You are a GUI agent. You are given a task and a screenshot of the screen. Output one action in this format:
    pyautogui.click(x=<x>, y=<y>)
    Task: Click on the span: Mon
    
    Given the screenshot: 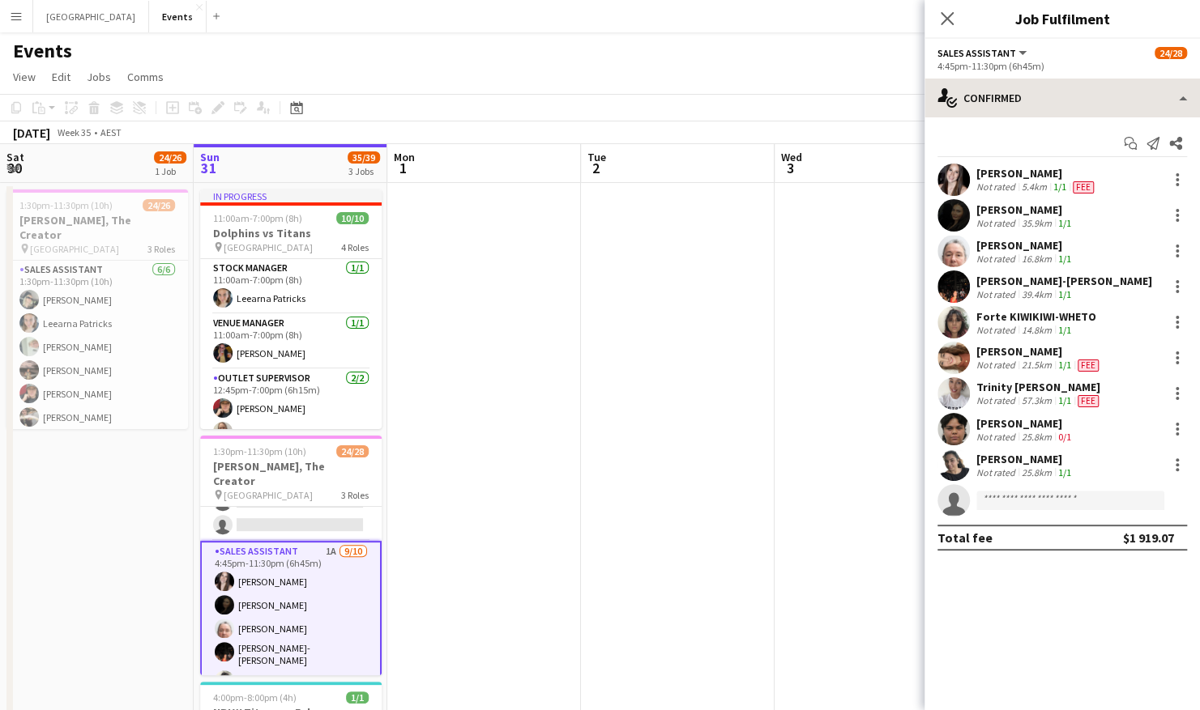 What is the action you would take?
    pyautogui.click(x=404, y=157)
    